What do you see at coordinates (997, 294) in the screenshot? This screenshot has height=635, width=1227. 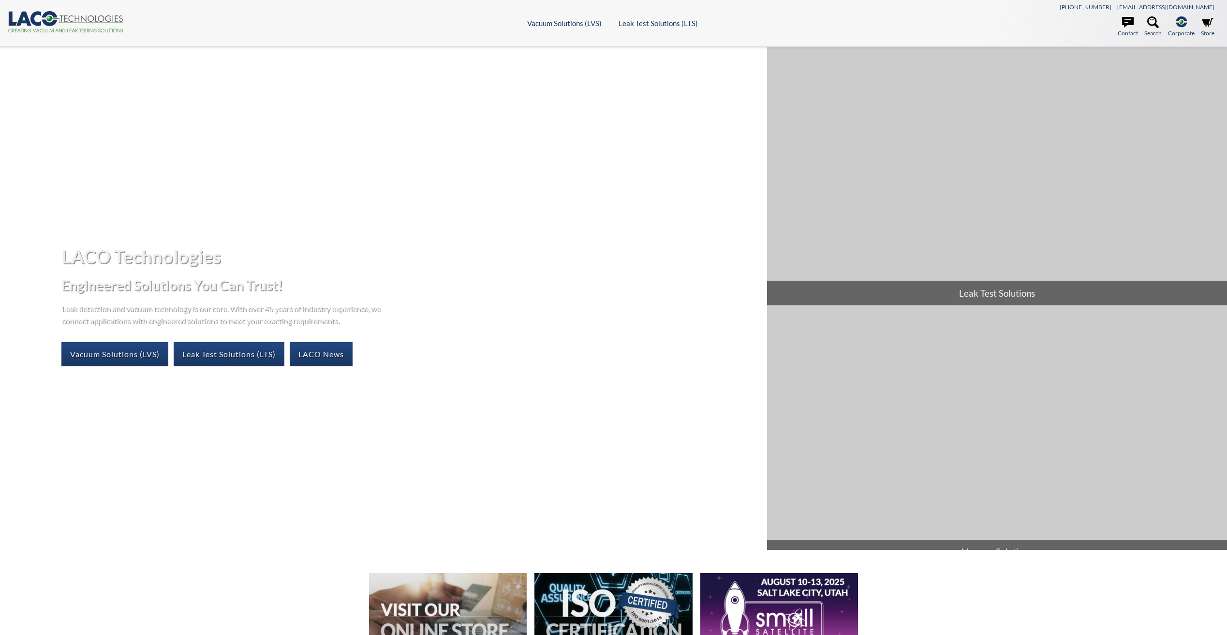 I see `span: Leak Test Solutions` at bounding box center [997, 294].